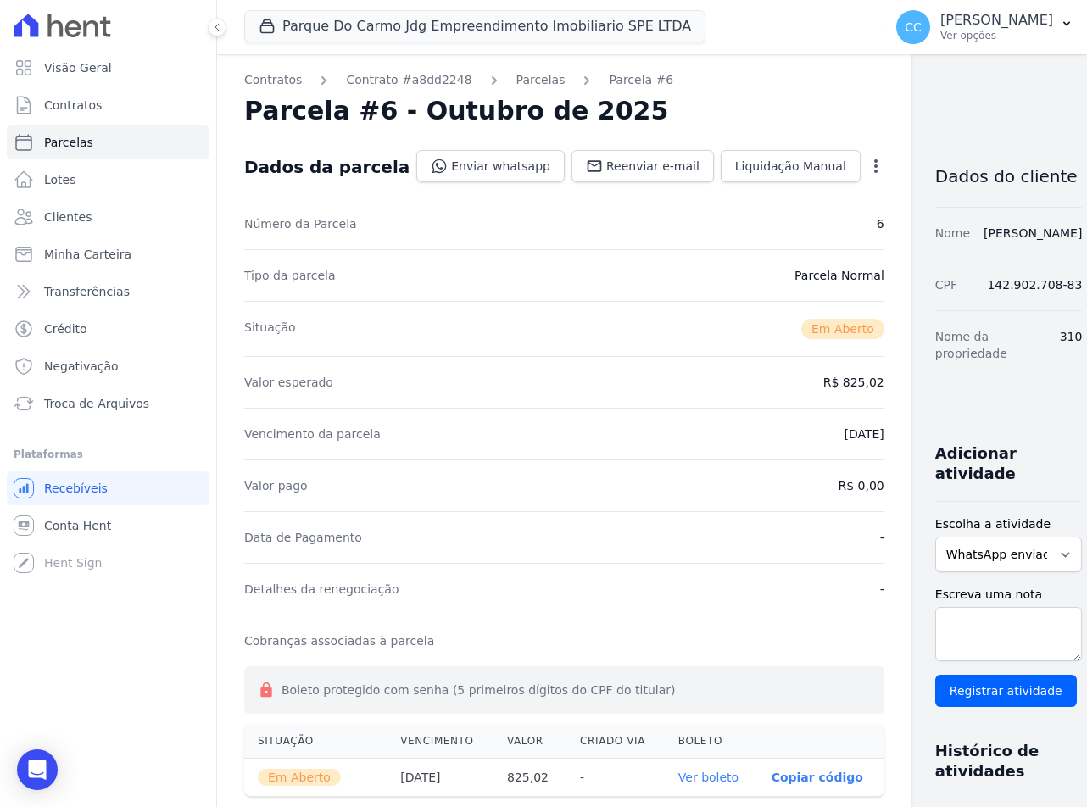 This screenshot has width=1087, height=807. What do you see at coordinates (1034, 285) in the screenshot?
I see `dd: 142.902.708-83` at bounding box center [1034, 285].